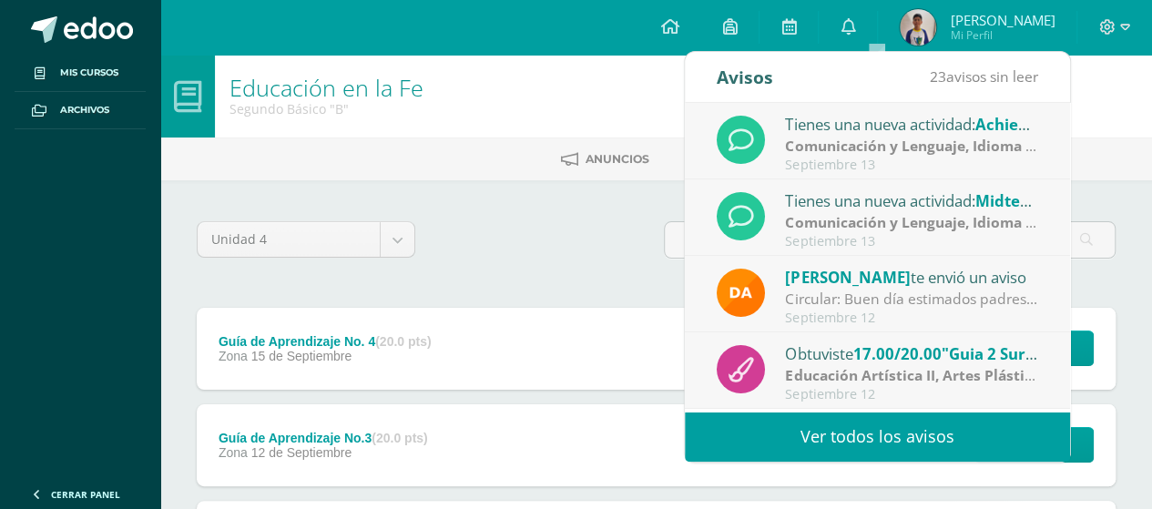  Describe the element at coordinates (915, 375) in the screenshot. I see `strong: Educación Artística II, Artes Plásticas` at that location.